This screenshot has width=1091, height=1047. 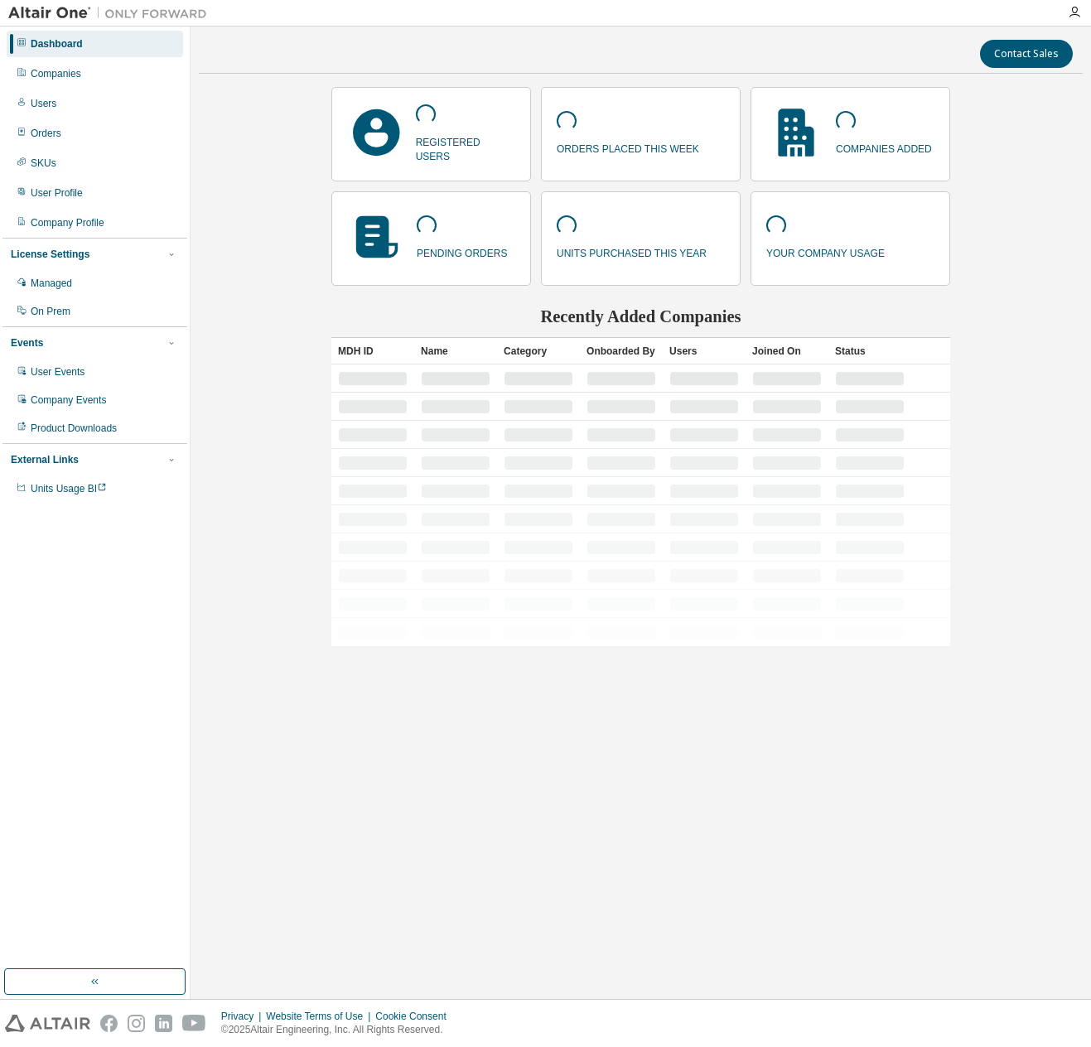 What do you see at coordinates (56, 44) in the screenshot?
I see `div: Dashboard` at bounding box center [56, 44].